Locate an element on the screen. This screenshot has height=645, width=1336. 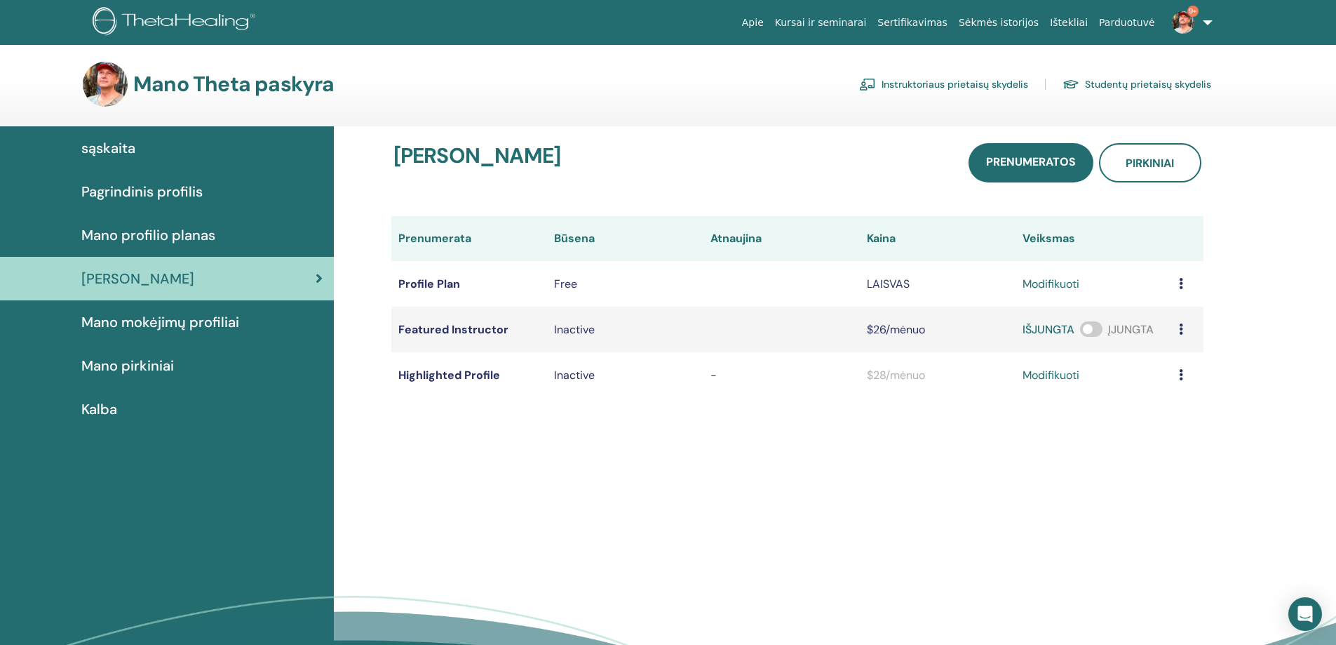
img: graduation-cap.svg is located at coordinates (1071, 84).